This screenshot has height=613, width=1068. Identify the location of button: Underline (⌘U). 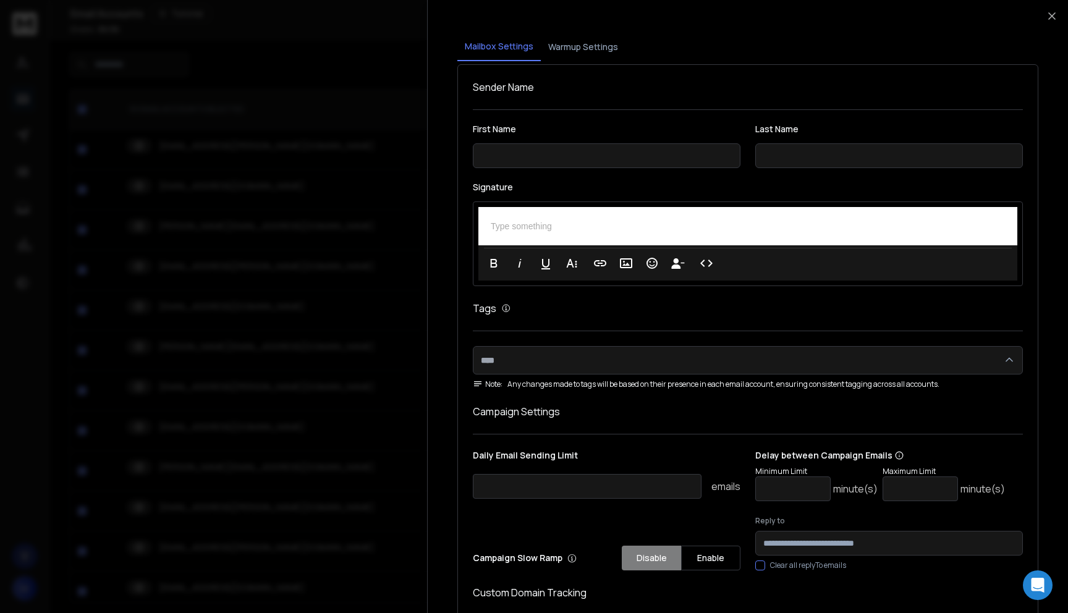
(546, 263).